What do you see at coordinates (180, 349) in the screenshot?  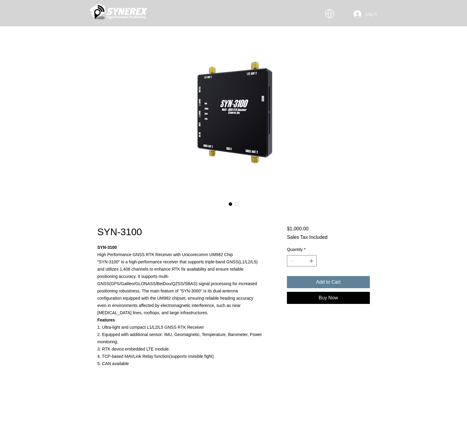 I see `p: 3. RTK device embedded LTE module.` at bounding box center [180, 349].